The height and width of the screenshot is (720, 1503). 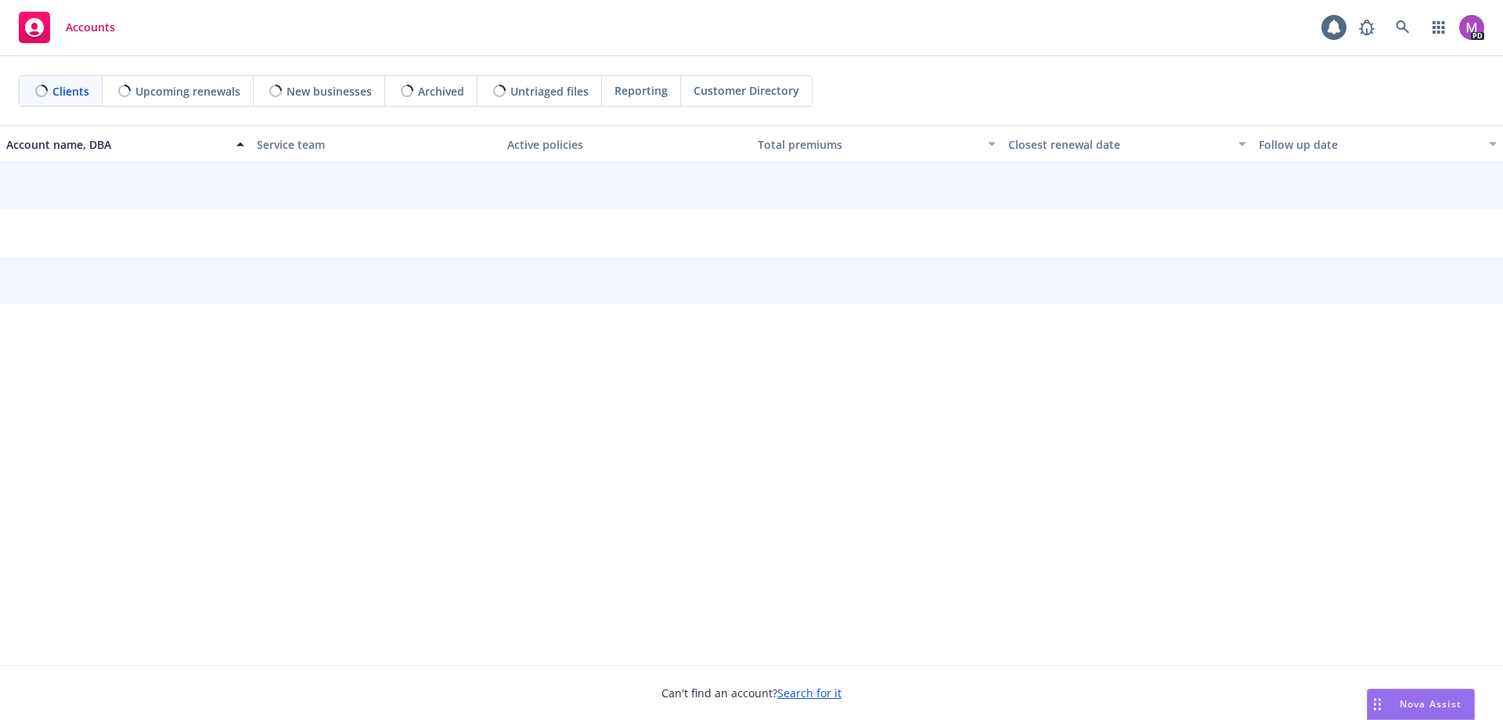 What do you see at coordinates (626, 144) in the screenshot?
I see `button: Active policies` at bounding box center [626, 144].